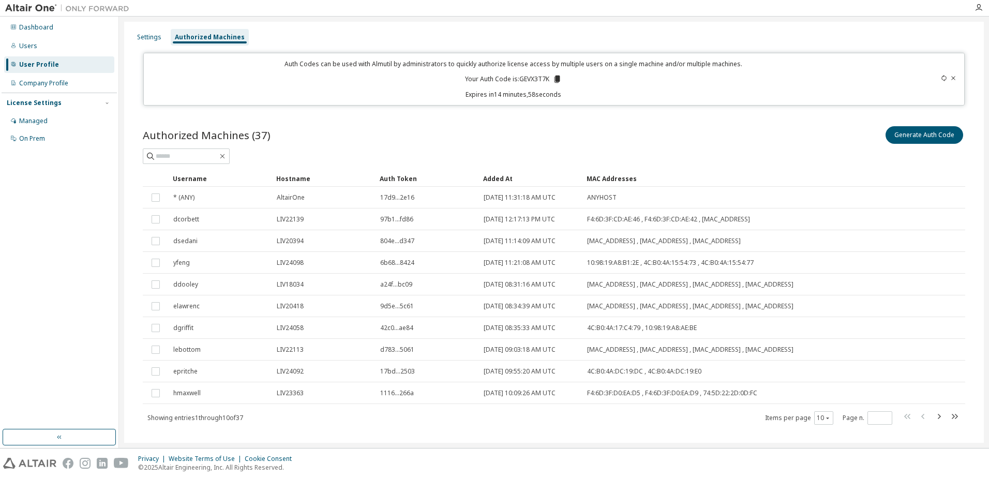  Describe the element at coordinates (184, 198) in the screenshot. I see `span: * (ANY)` at that location.